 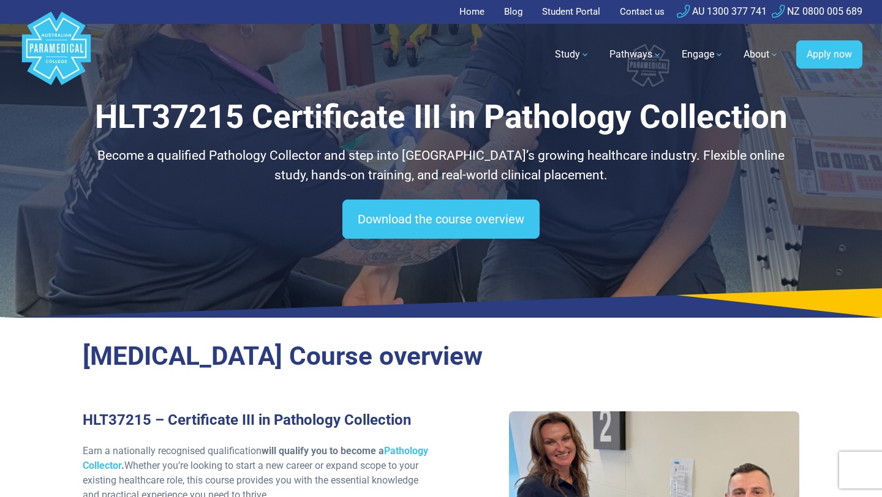 What do you see at coordinates (817, 11) in the screenshot?
I see `a: NZ 0800 005 689` at bounding box center [817, 11].